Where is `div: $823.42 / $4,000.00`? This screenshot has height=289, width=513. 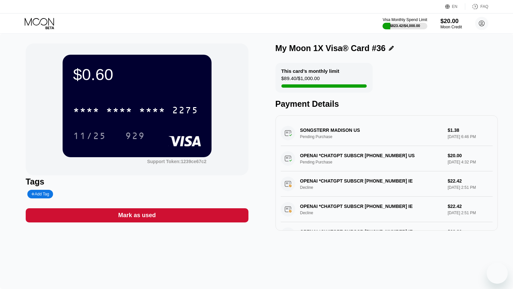
div: $823.42 / $4,000.00 is located at coordinates (405, 26).